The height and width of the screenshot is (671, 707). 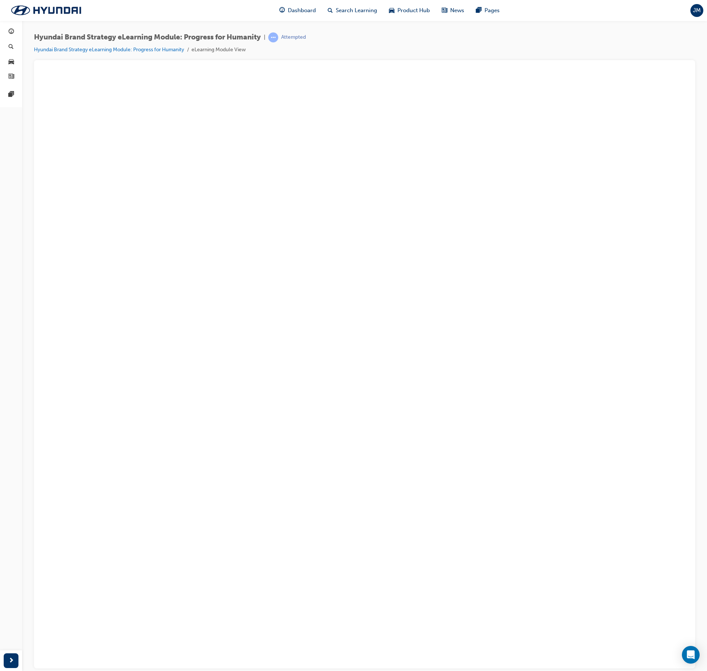 What do you see at coordinates (691, 655) in the screenshot?
I see `div: Open Intercom Messenger` at bounding box center [691, 655].